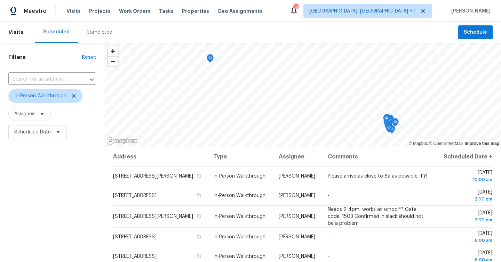 The width and height of the screenshot is (501, 262). I want to click on a: Mapbox, so click(418, 144).